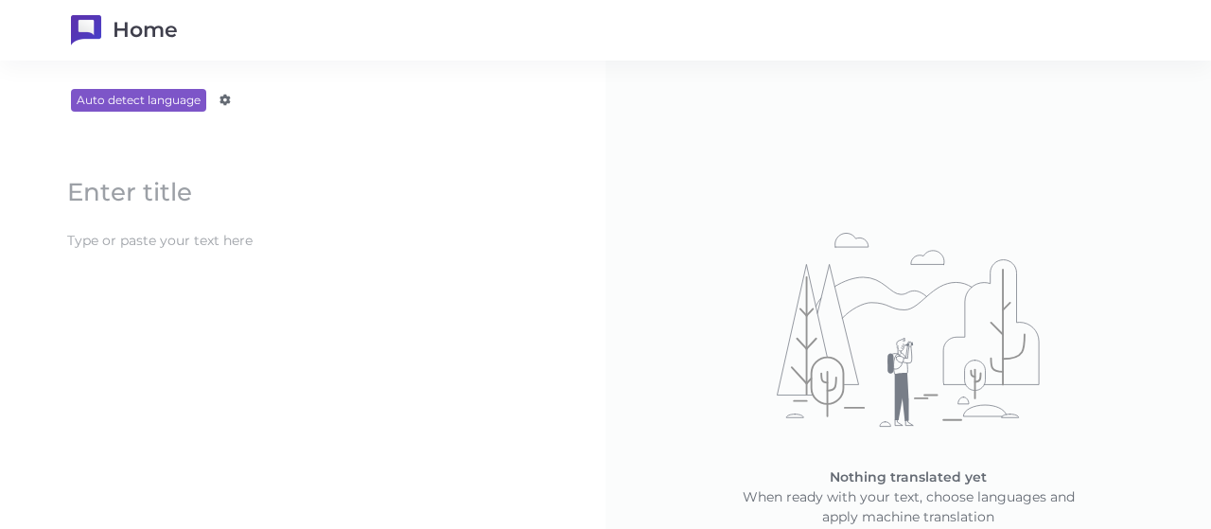 The width and height of the screenshot is (1211, 529). I want to click on img: No translations, so click(908, 325).